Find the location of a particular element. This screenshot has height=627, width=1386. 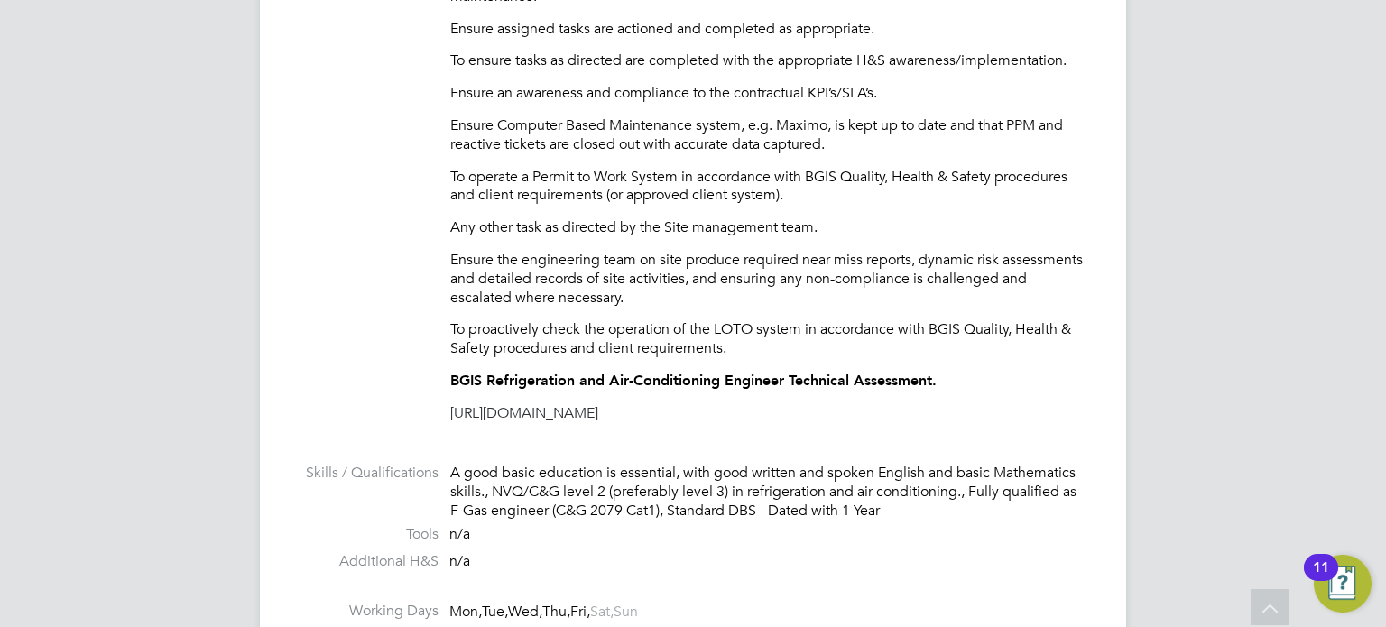

label: Tools is located at coordinates (367, 534).